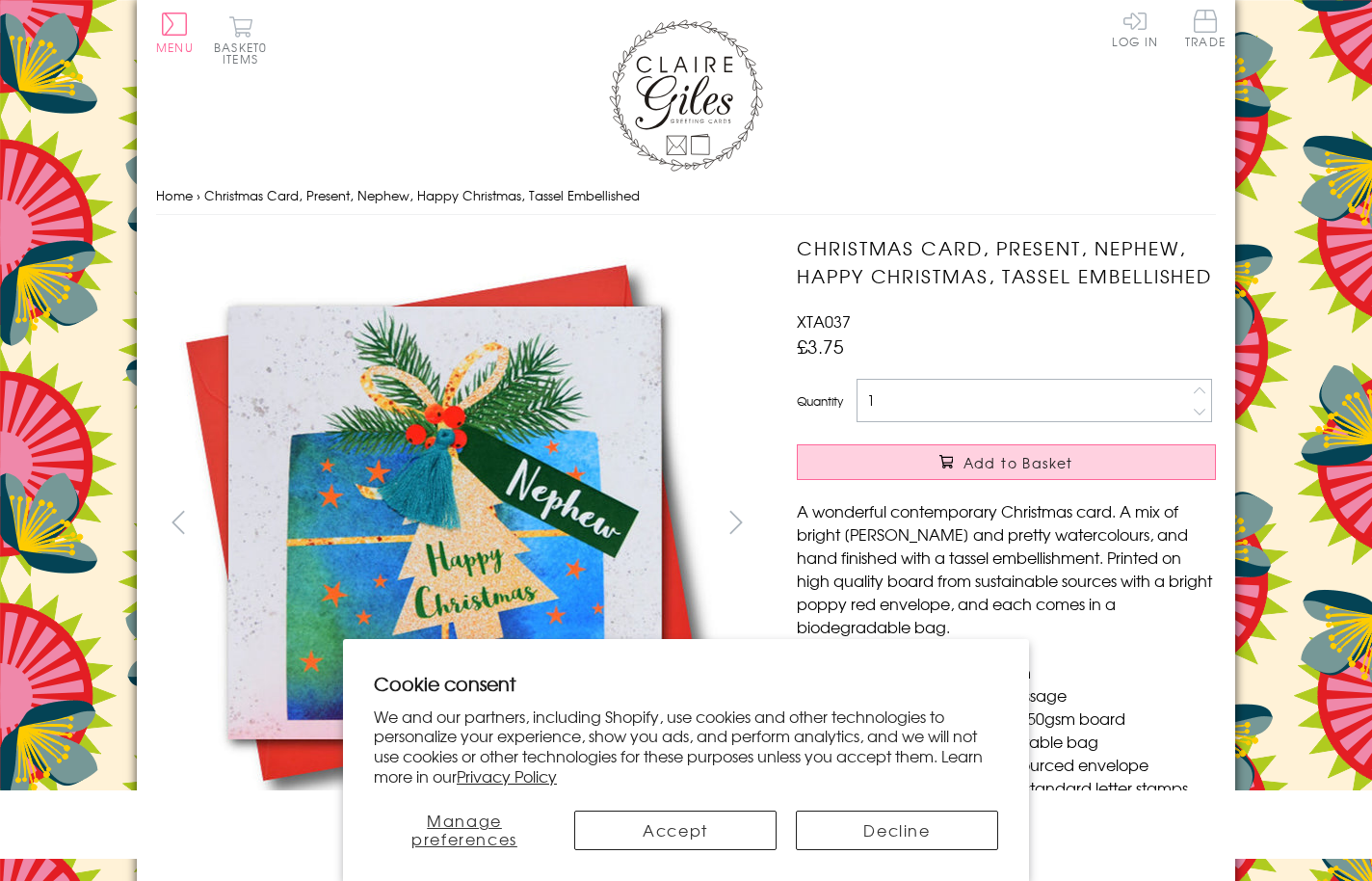 Image resolution: width=1372 pixels, height=881 pixels. Describe the element at coordinates (686, 96) in the screenshot. I see `img: Claire Giles Greetings Cards` at that location.